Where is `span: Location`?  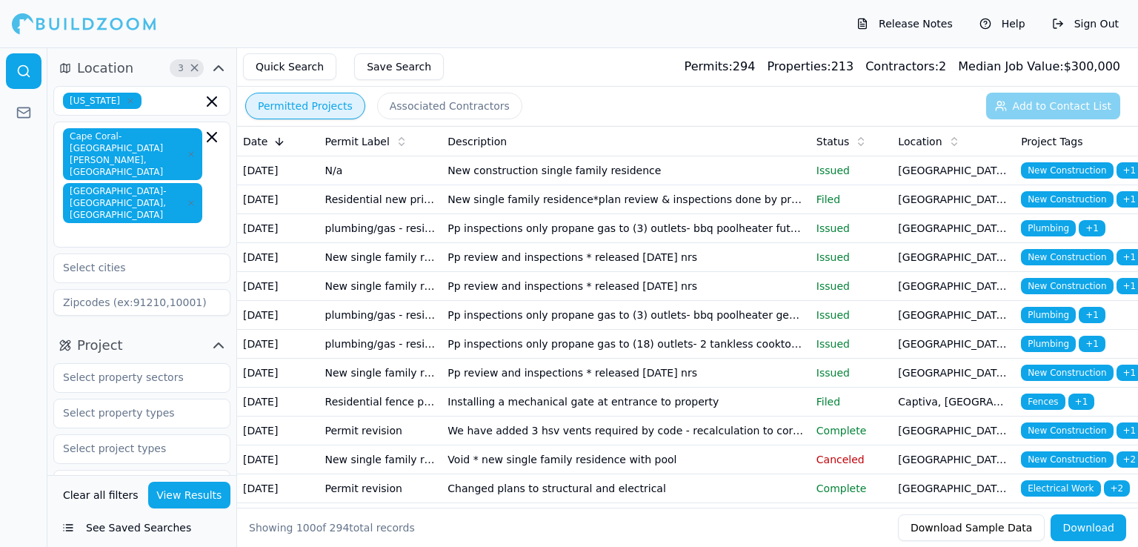 span: Location is located at coordinates (105, 68).